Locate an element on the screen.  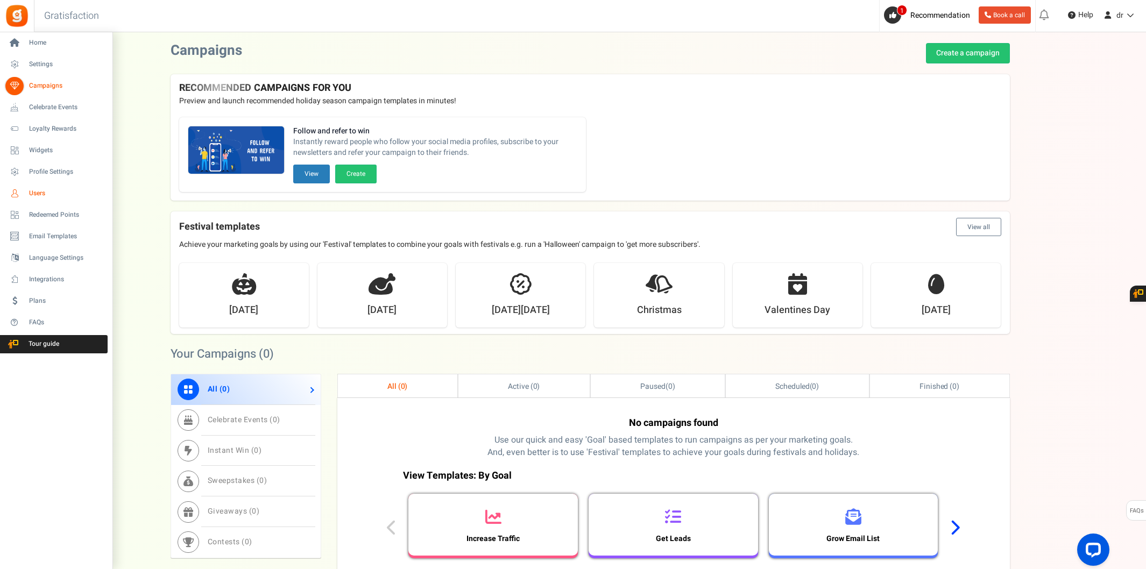
strong: Christmas is located at coordinates (659, 310).